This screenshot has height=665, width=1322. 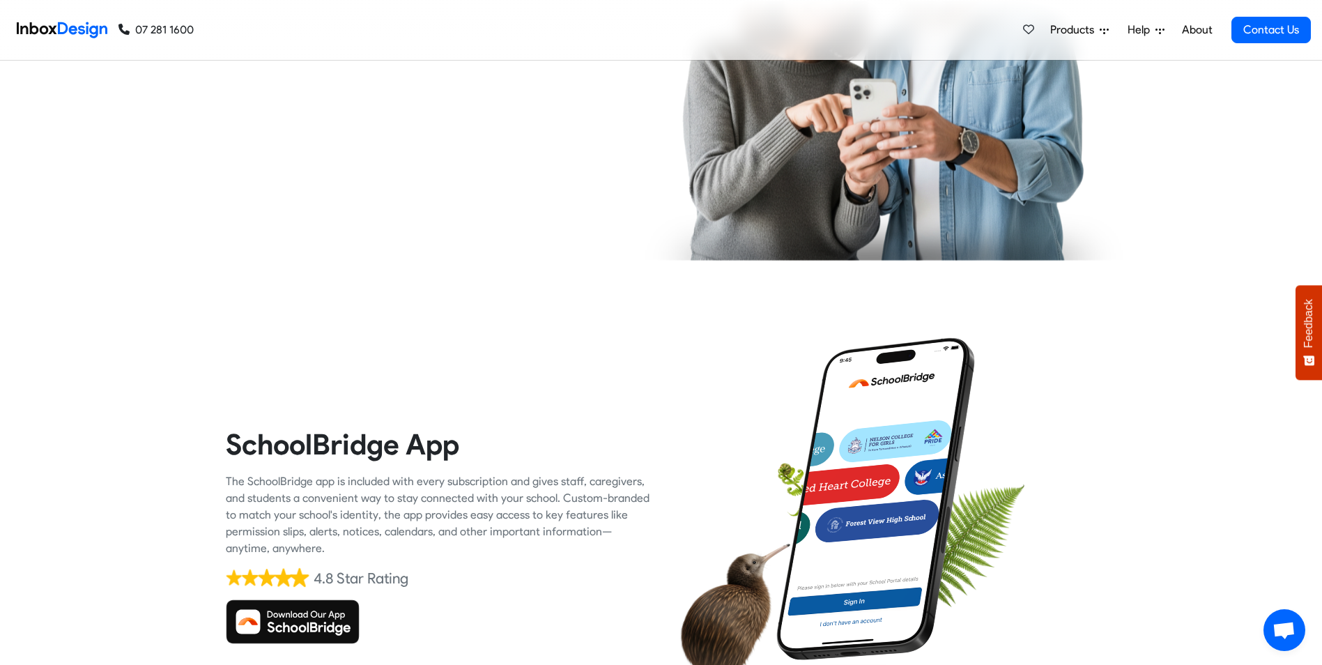 I want to click on a: Help, so click(x=1146, y=30).